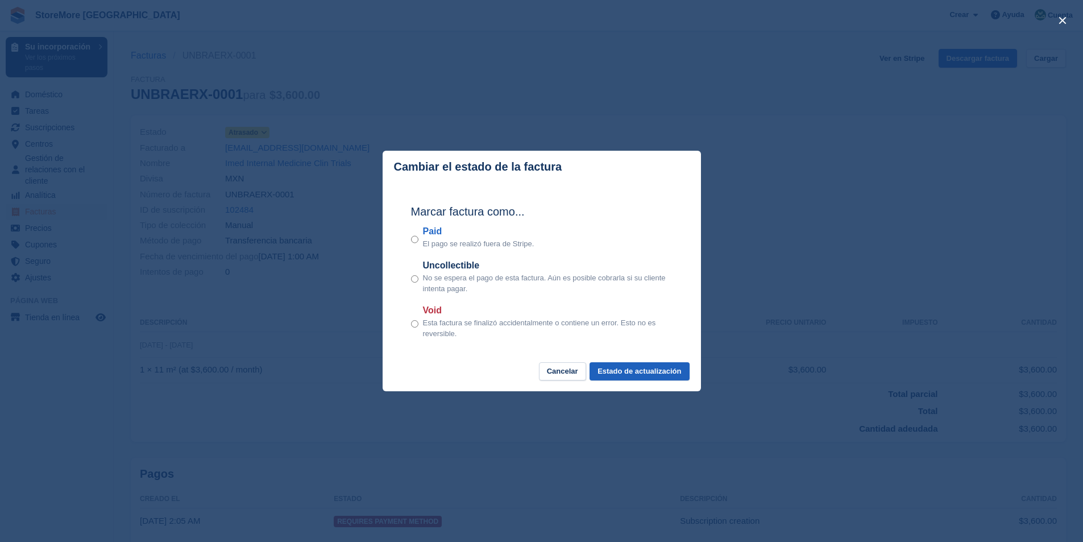  Describe the element at coordinates (562, 371) in the screenshot. I see `button: Cancelar` at that location.